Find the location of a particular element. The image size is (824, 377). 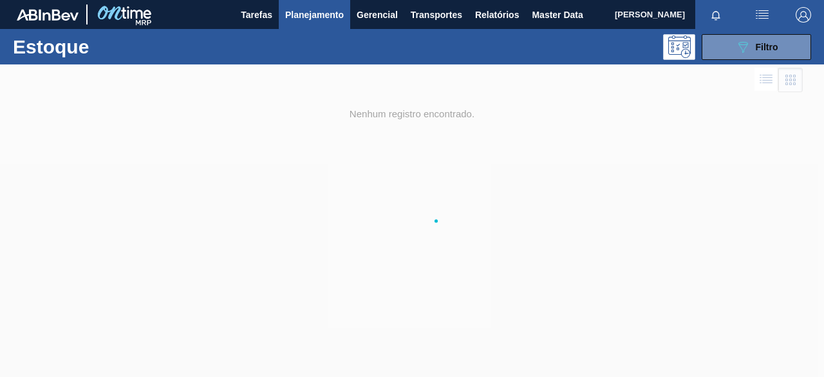

h1: Estoque is located at coordinates (102, 46).